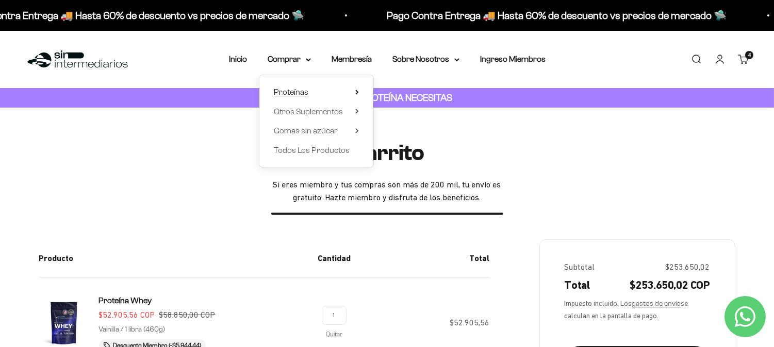  Describe the element at coordinates (426, 59) in the screenshot. I see `summary: Sobre Nosotros` at that location.